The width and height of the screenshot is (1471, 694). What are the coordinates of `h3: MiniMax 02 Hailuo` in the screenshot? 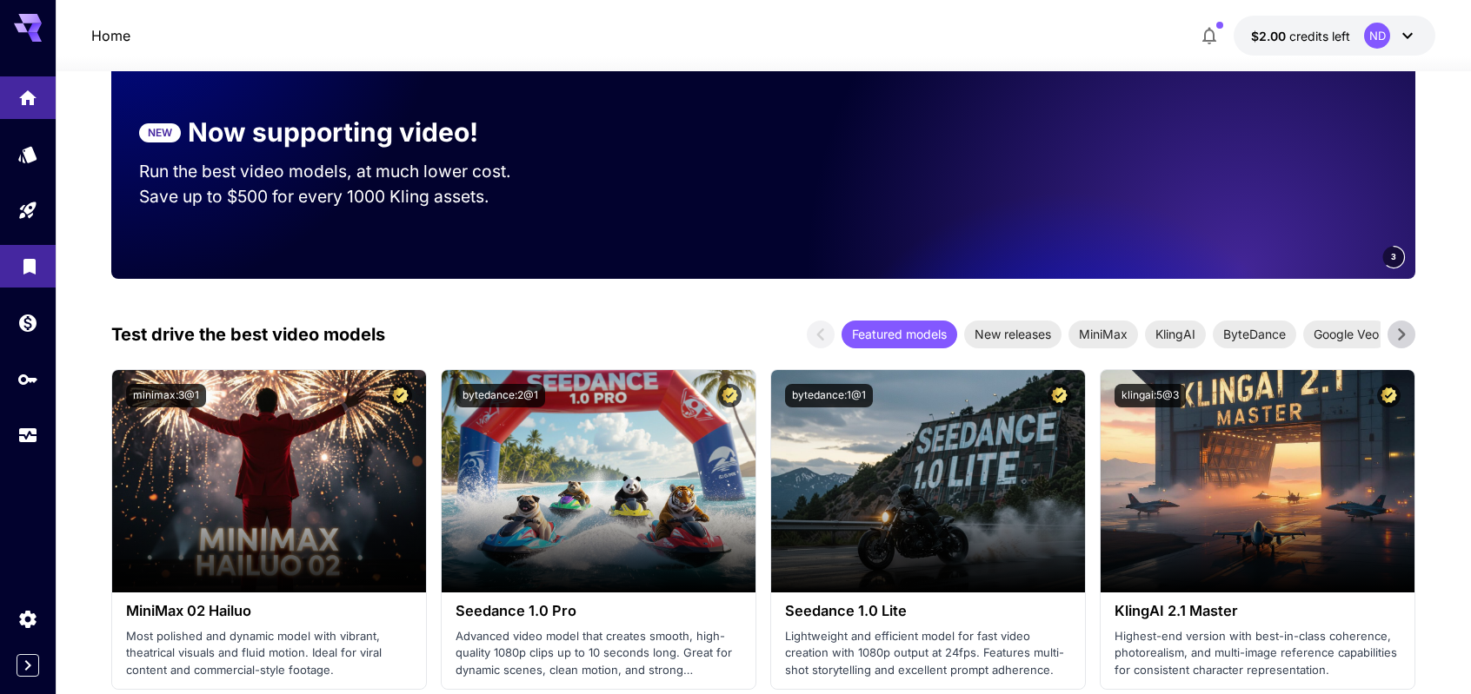 It's located at (269, 611).